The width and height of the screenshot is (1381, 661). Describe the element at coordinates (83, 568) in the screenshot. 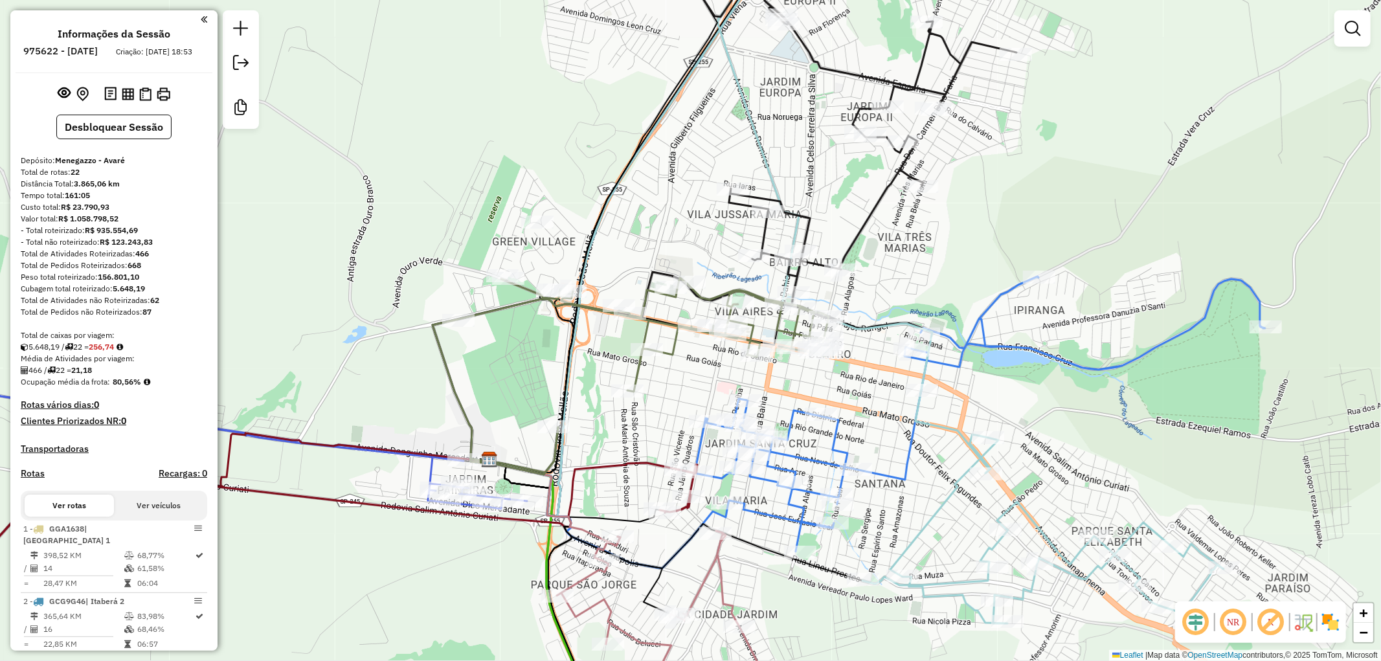

I see `td: 14` at that location.